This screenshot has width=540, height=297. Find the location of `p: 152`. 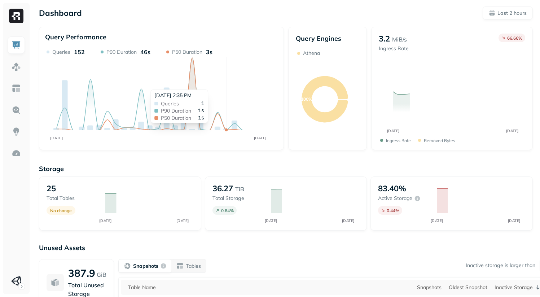

p: 152 is located at coordinates (79, 52).